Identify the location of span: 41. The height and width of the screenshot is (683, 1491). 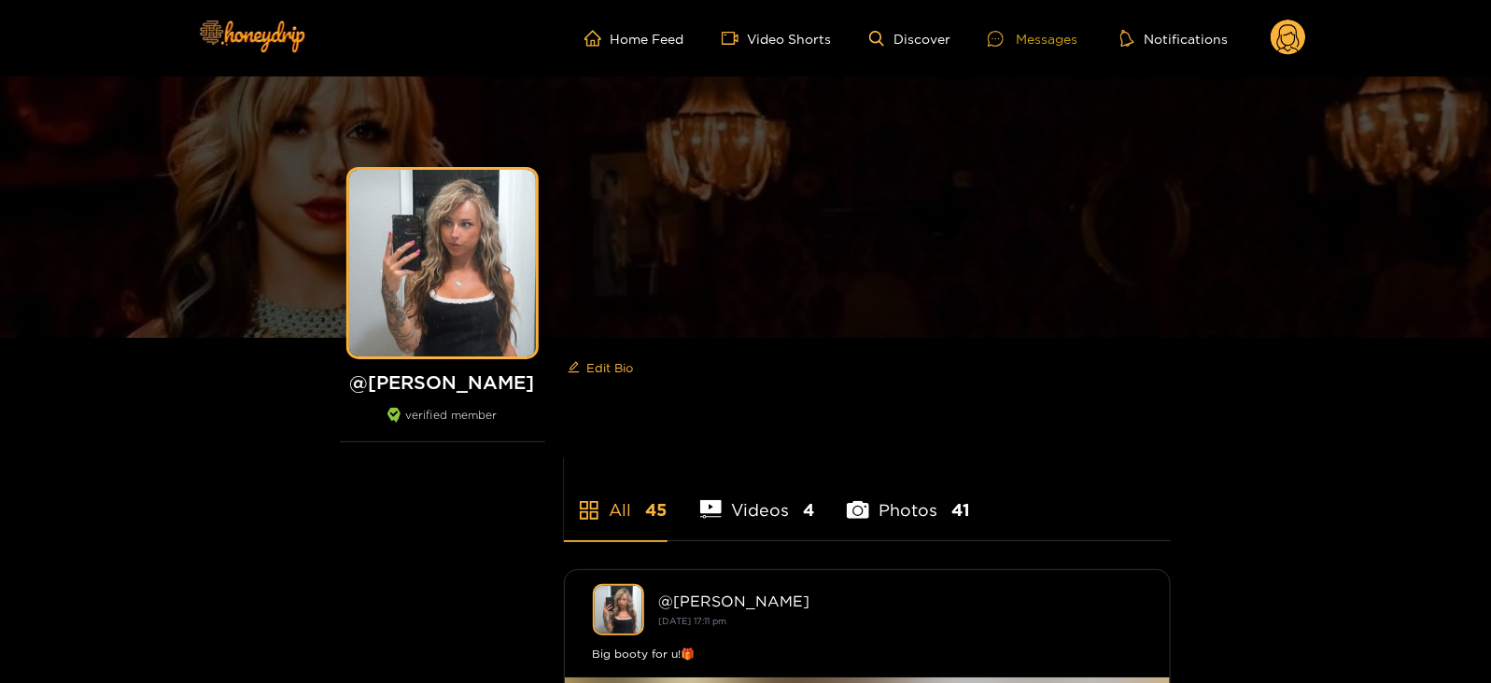
(960, 510).